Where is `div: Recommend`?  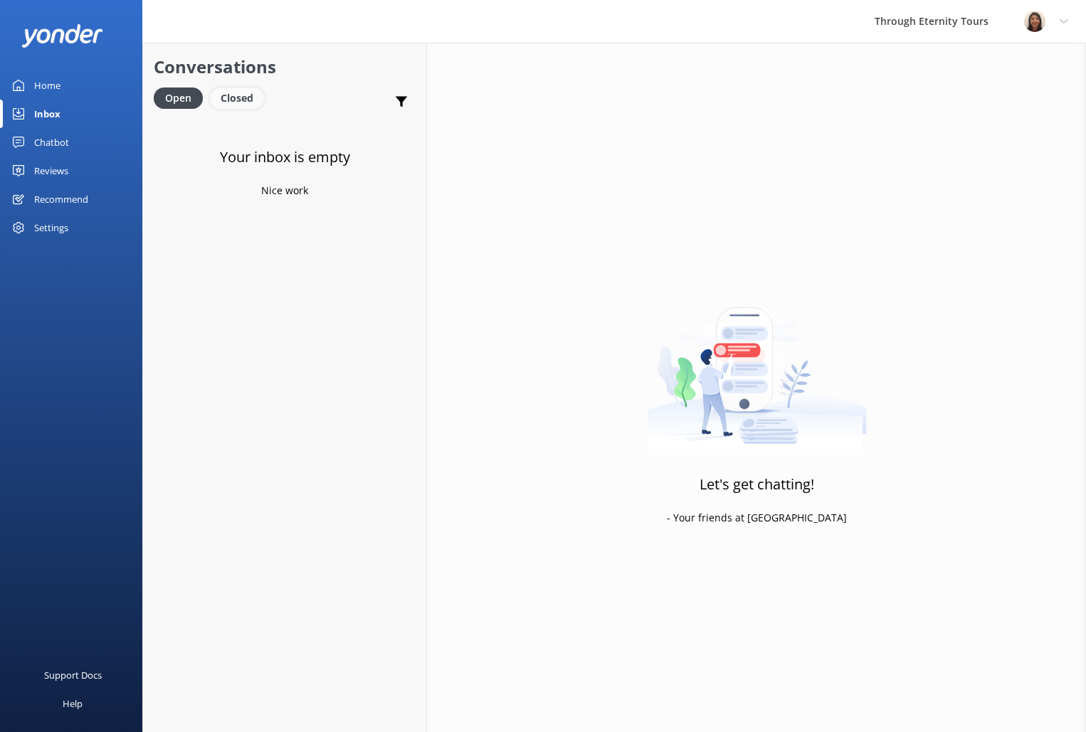
div: Recommend is located at coordinates (61, 199).